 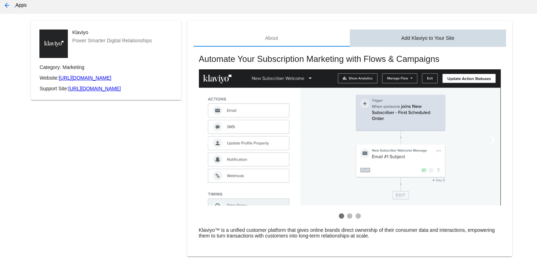 I want to click on p: Website:, so click(x=106, y=78).